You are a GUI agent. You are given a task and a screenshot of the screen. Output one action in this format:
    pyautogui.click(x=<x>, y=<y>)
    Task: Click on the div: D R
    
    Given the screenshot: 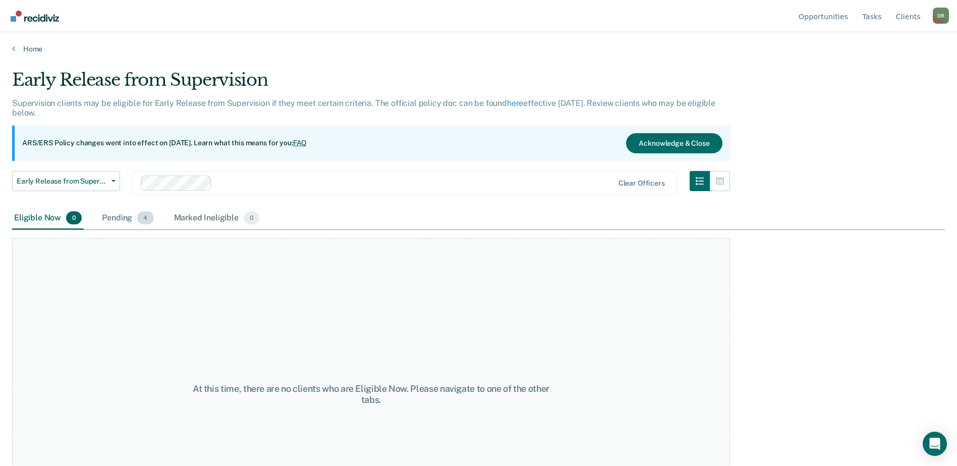 What is the action you would take?
    pyautogui.click(x=941, y=16)
    